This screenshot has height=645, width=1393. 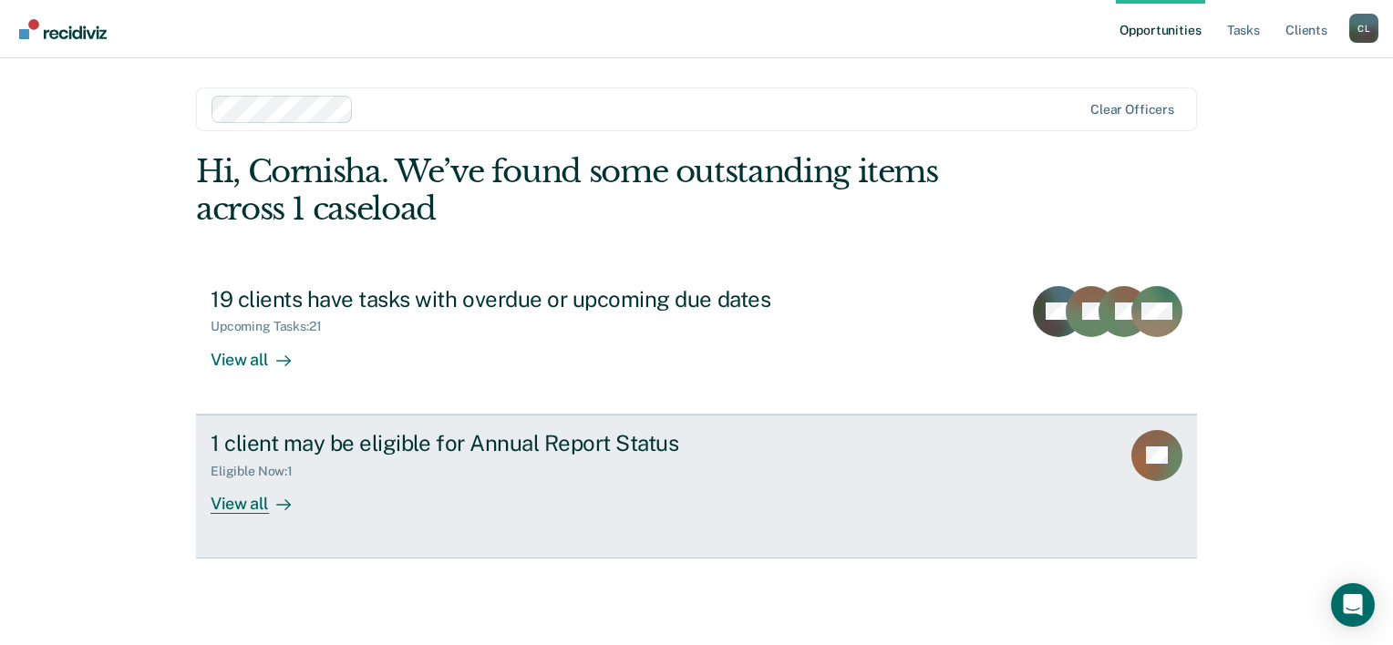 What do you see at coordinates (1364, 28) in the screenshot?
I see `button: Profile dropdown button` at bounding box center [1364, 28].